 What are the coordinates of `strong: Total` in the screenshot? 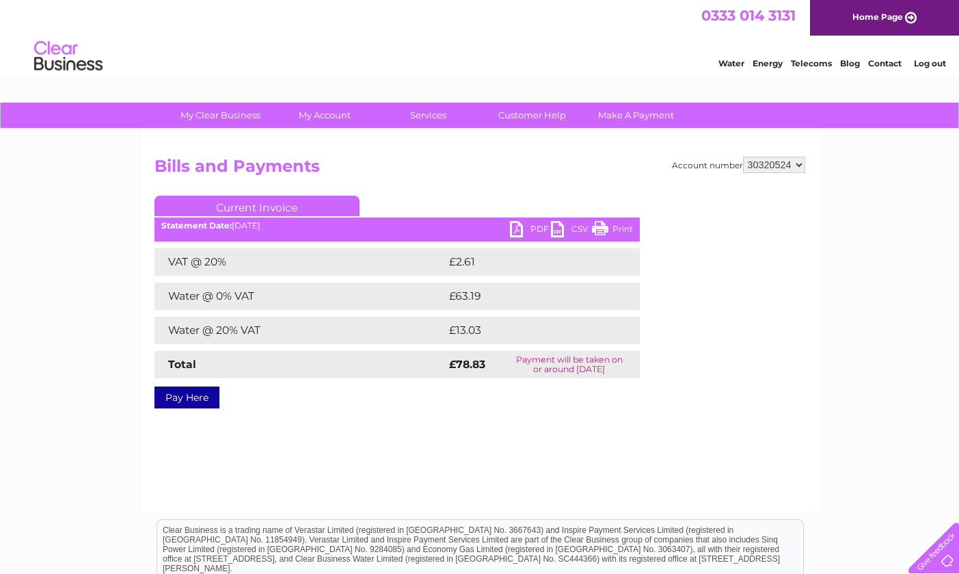 It's located at (182, 364).